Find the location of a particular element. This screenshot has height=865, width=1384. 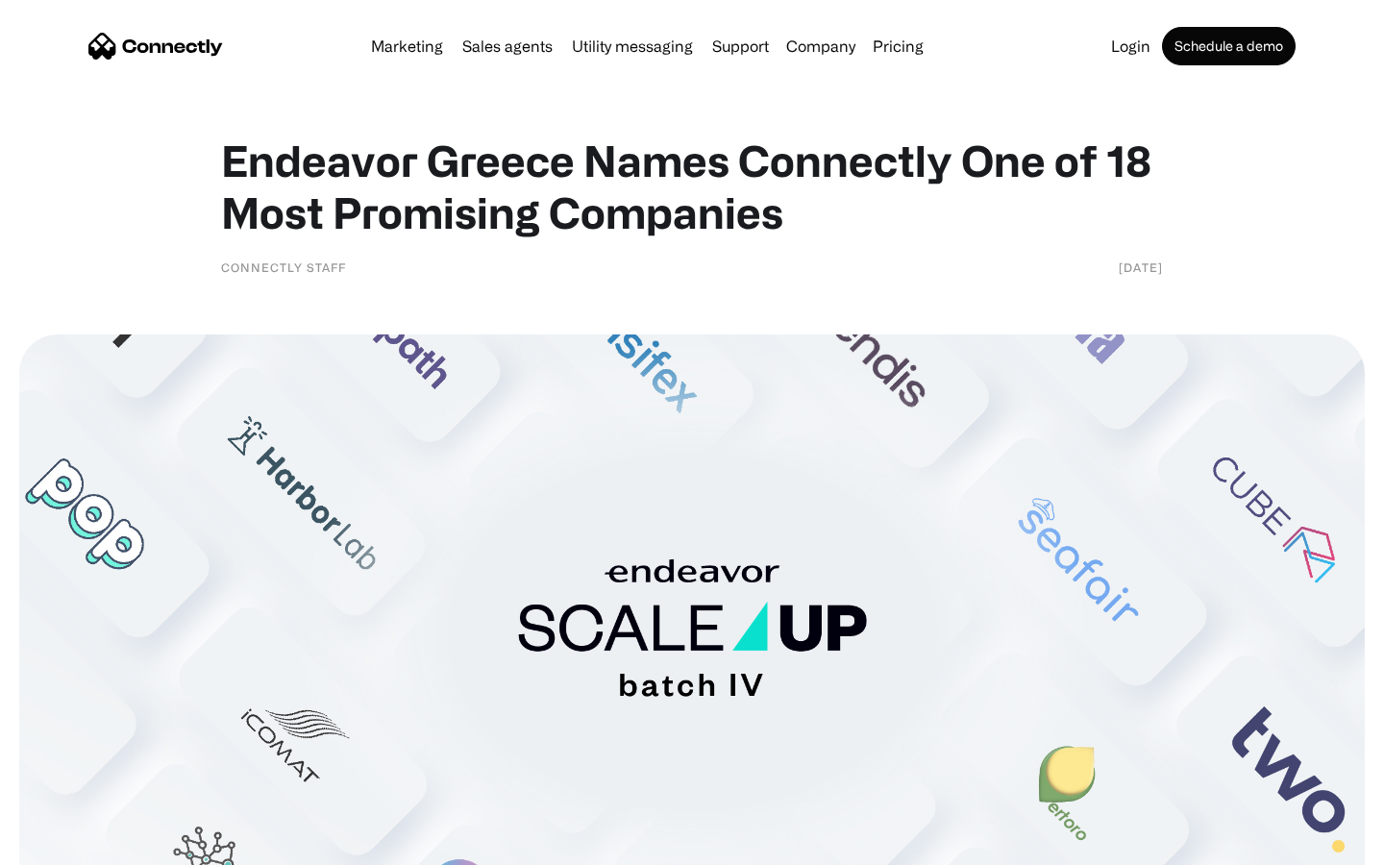

a: Schedule a demo is located at coordinates (1229, 46).